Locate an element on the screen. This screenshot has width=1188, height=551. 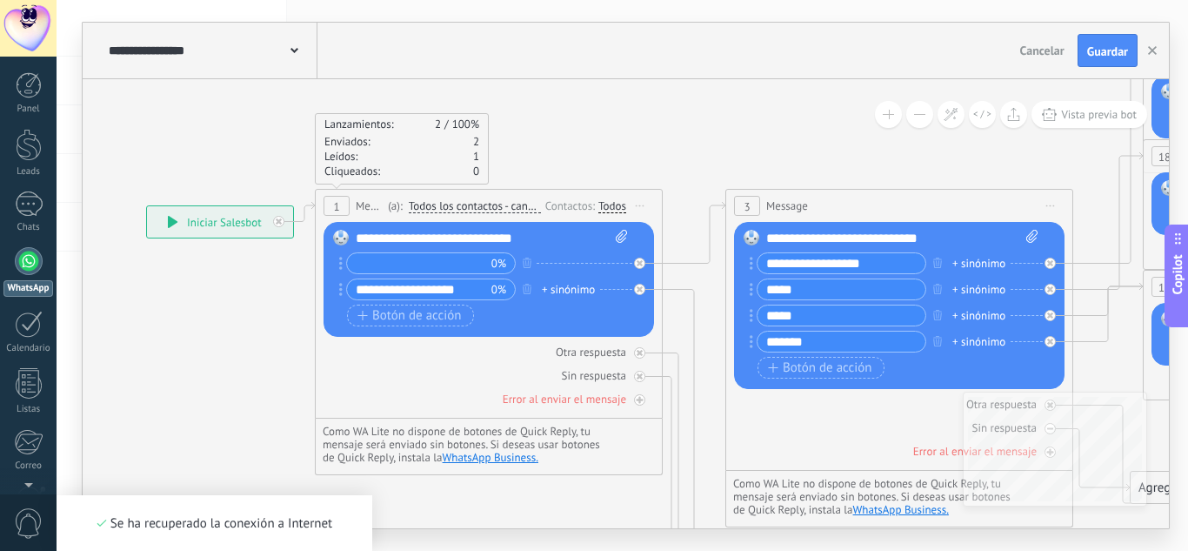
span: 0 is located at coordinates (476, 171).